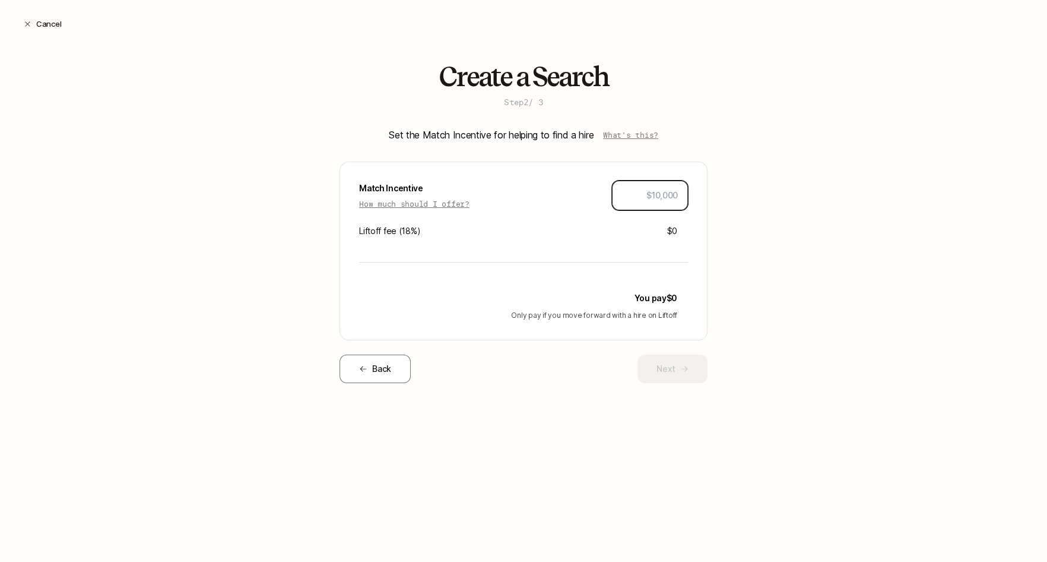 The height and width of the screenshot is (562, 1047). I want to click on h2: Create a Search, so click(524, 77).